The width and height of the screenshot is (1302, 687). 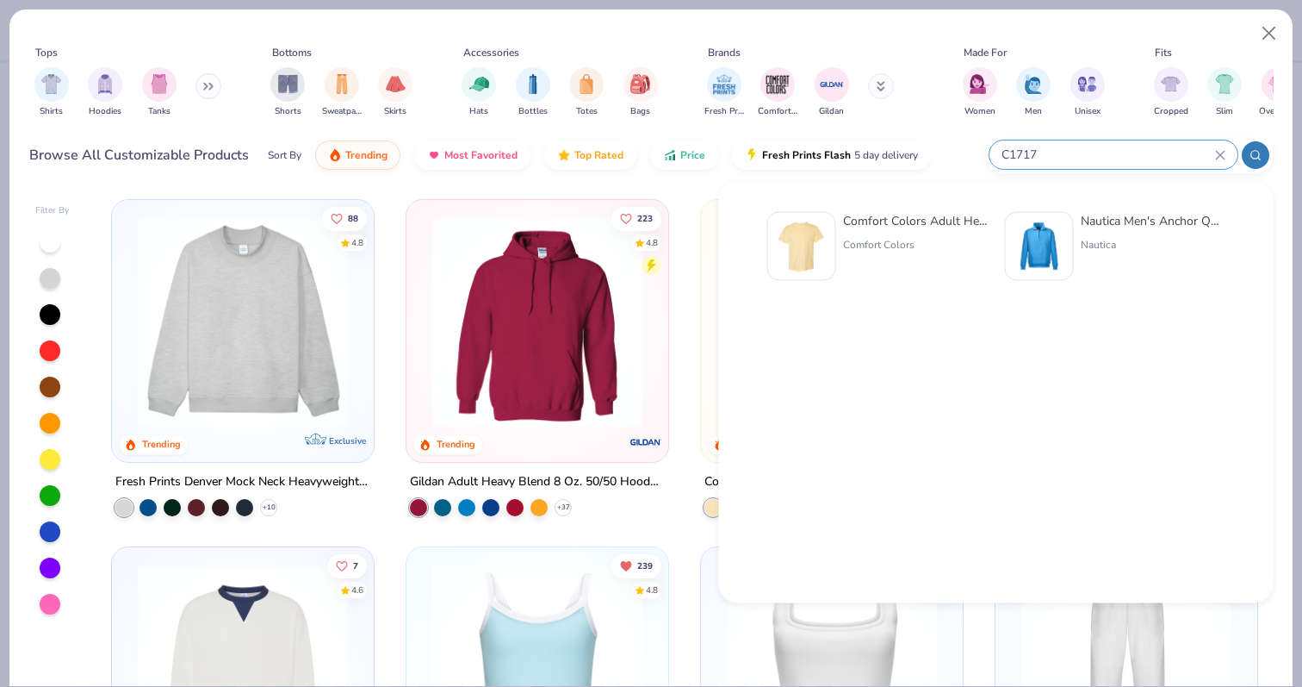 I want to click on img: Slim Image, so click(x=1225, y=84).